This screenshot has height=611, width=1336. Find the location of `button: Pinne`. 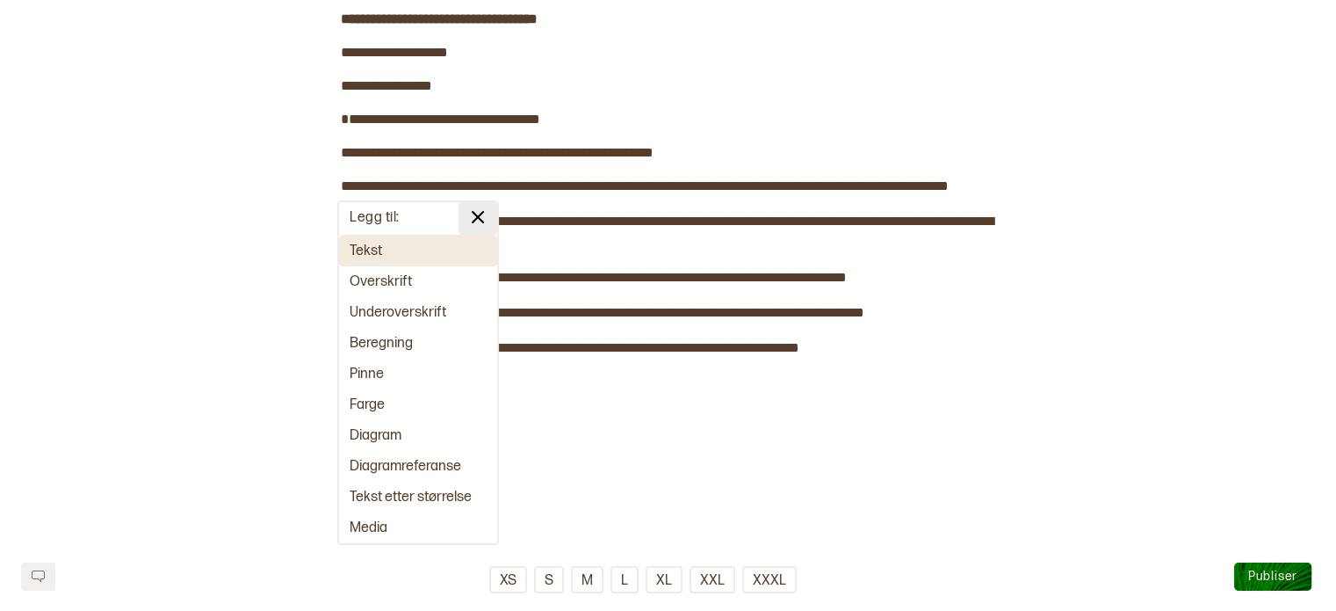

button: Pinne is located at coordinates (418, 373).